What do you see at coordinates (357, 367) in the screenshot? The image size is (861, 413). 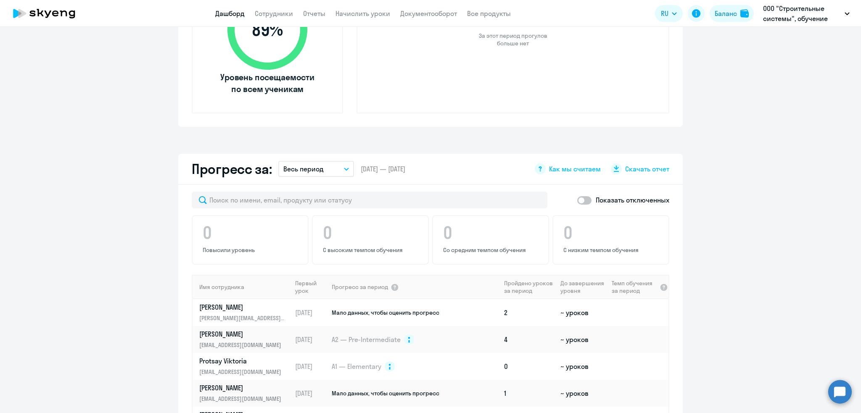 I see `span: A1 — Elementary` at bounding box center [357, 367].